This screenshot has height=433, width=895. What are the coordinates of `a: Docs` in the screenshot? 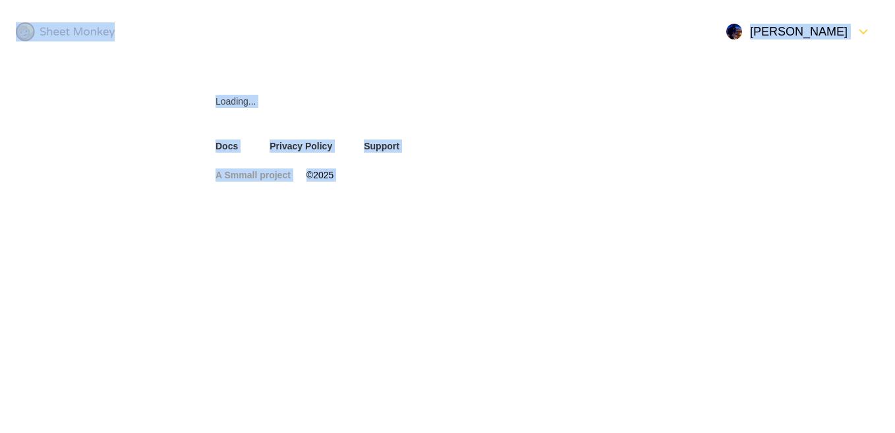 It's located at (227, 146).